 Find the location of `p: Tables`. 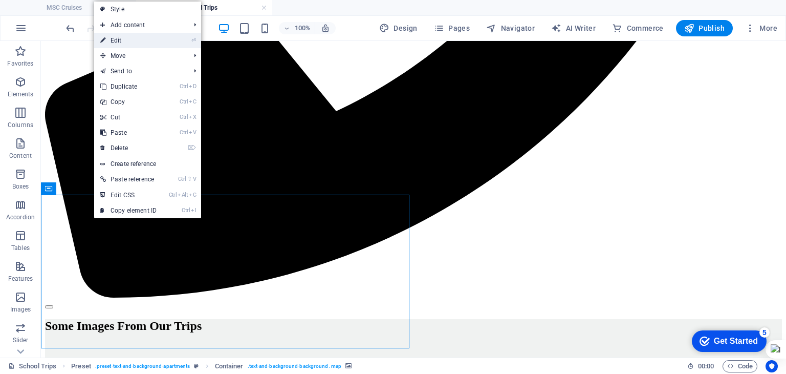

p: Tables is located at coordinates (20, 248).